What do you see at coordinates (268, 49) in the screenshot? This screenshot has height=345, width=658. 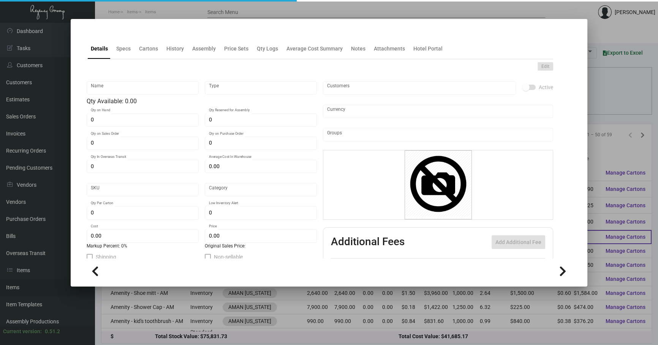 I see `div: Qty Logs` at bounding box center [268, 49].